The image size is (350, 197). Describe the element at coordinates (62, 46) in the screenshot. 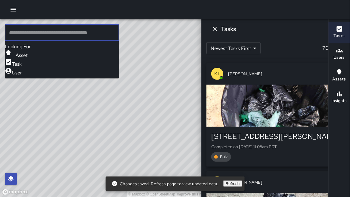

I see `li: Looking For` at that location.